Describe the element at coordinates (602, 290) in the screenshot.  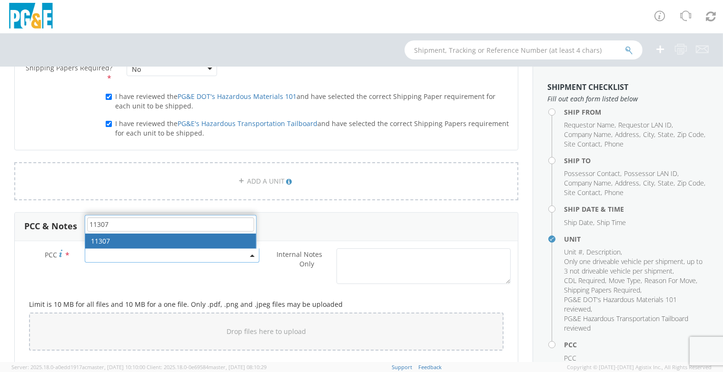
I see `span: Shipping Papers Required` at that location.